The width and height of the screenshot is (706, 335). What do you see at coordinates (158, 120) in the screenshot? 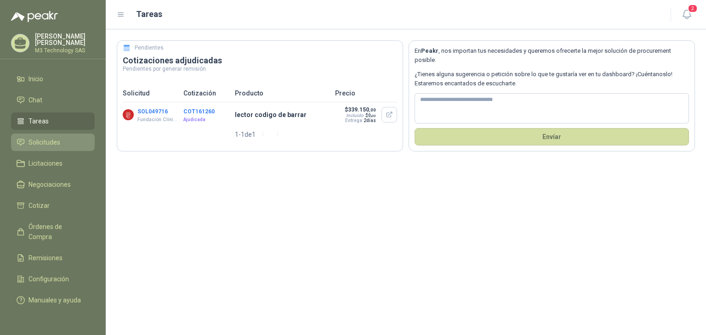
I see `p: Fundación Clínica Shaio` at bounding box center [158, 120].